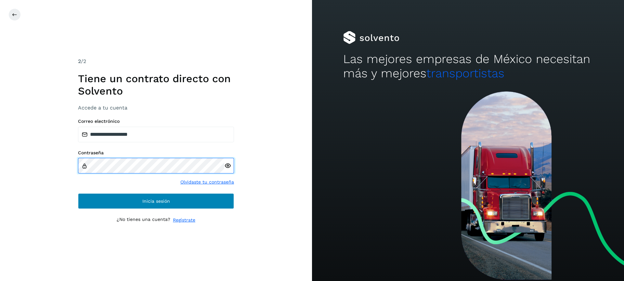  Describe the element at coordinates (466, 73) in the screenshot. I see `span: transportistas` at that location.